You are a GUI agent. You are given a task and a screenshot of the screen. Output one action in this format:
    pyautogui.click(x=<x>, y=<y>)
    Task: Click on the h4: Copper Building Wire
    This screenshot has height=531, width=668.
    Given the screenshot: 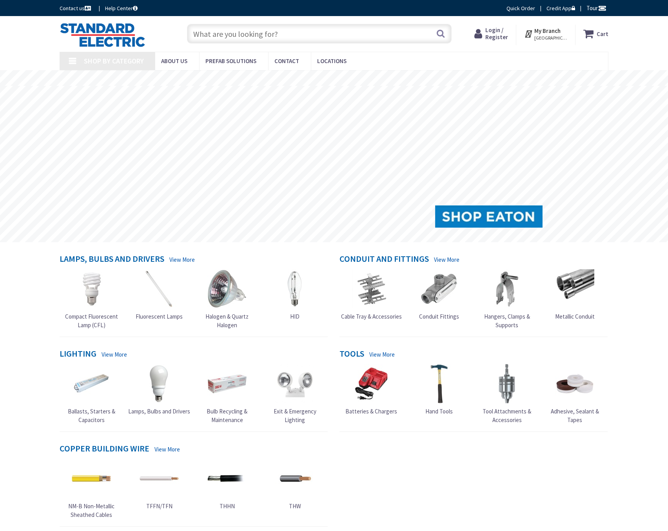 What is the action you would take?
    pyautogui.click(x=104, y=449)
    